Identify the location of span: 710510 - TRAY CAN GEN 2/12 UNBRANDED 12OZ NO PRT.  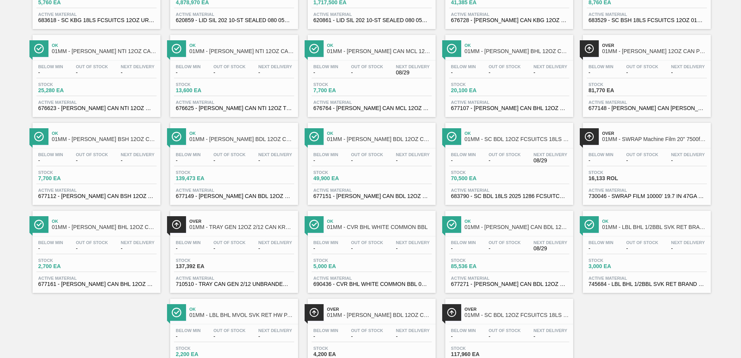
(234, 284).